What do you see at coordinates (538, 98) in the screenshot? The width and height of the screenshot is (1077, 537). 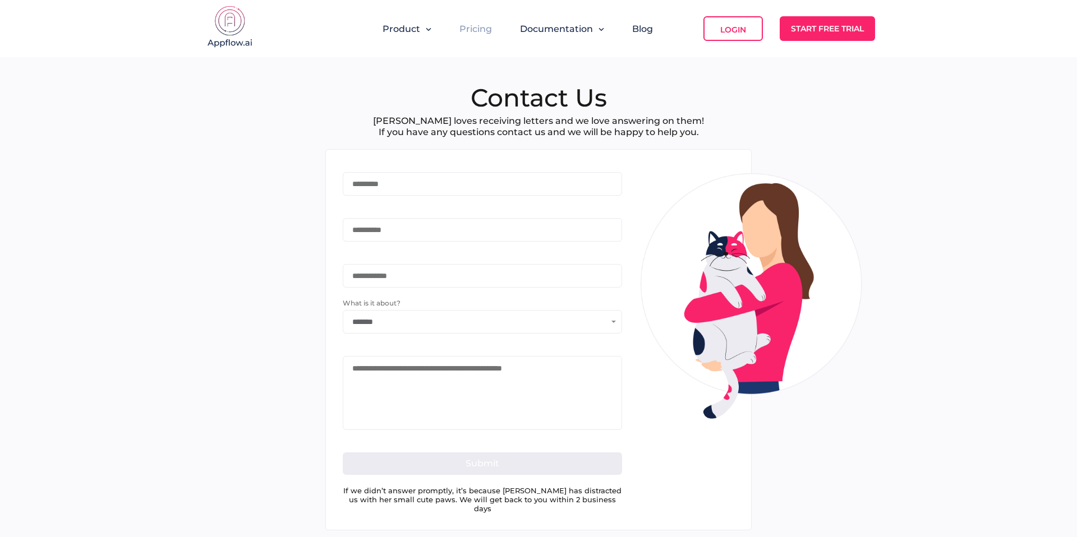 I see `h1: Contact Us` at bounding box center [538, 98].